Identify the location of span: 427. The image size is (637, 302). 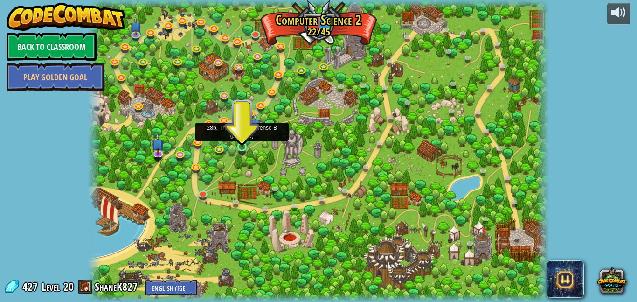
(31, 286).